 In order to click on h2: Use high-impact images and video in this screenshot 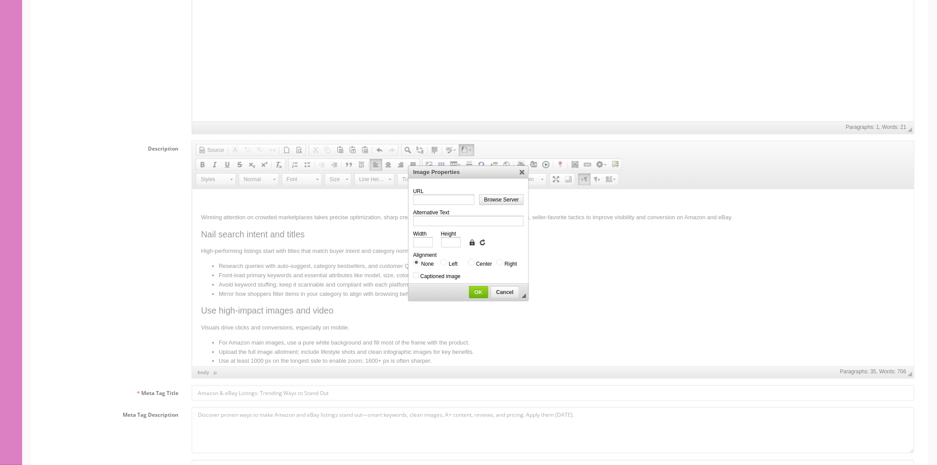, I will do `click(361, 121)`.